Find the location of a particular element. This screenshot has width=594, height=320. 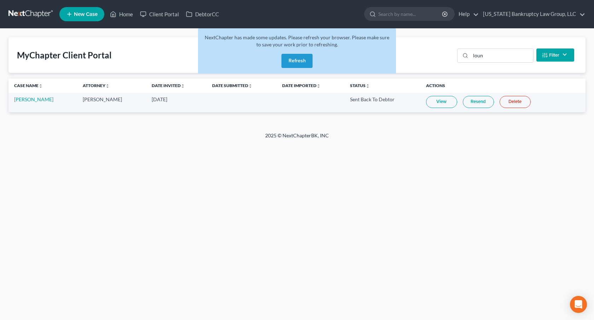

th: Actions is located at coordinates (503, 86).